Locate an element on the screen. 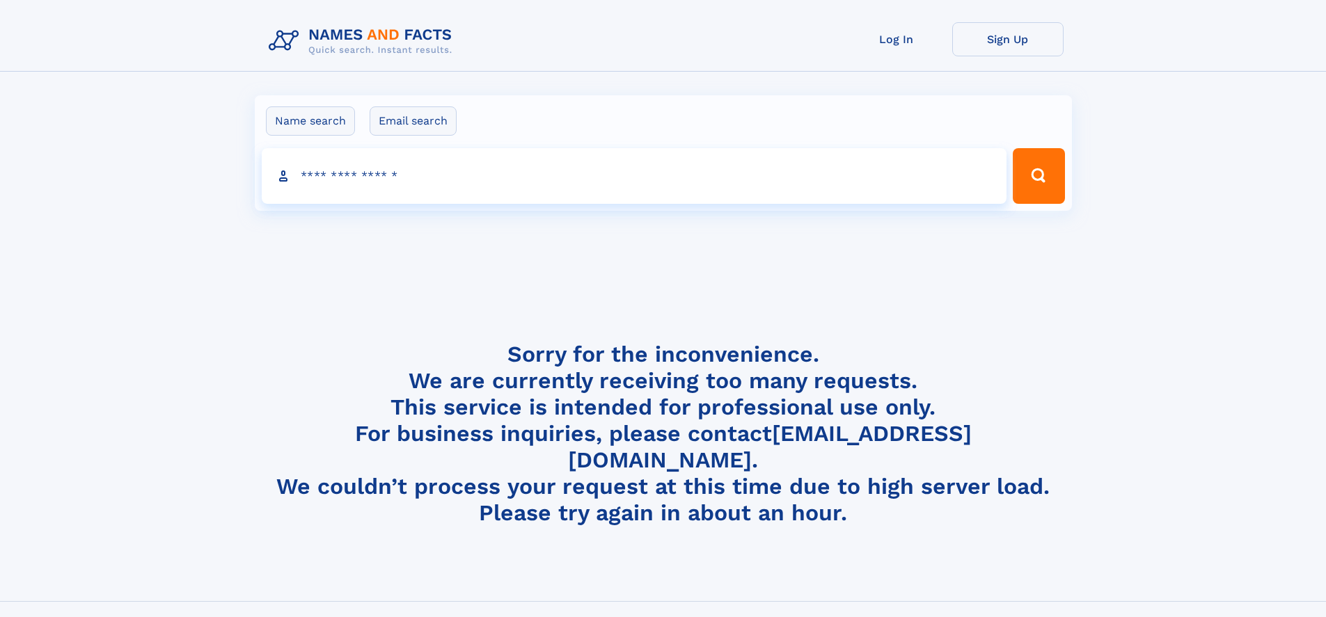 This screenshot has width=1326, height=617. input: search input is located at coordinates (634, 176).